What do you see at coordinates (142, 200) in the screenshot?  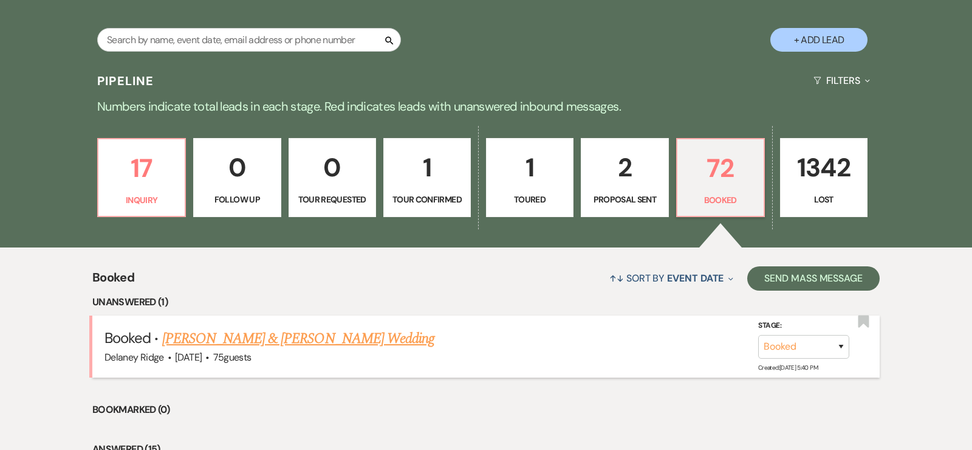 I see `p: Inquiry` at bounding box center [142, 200].